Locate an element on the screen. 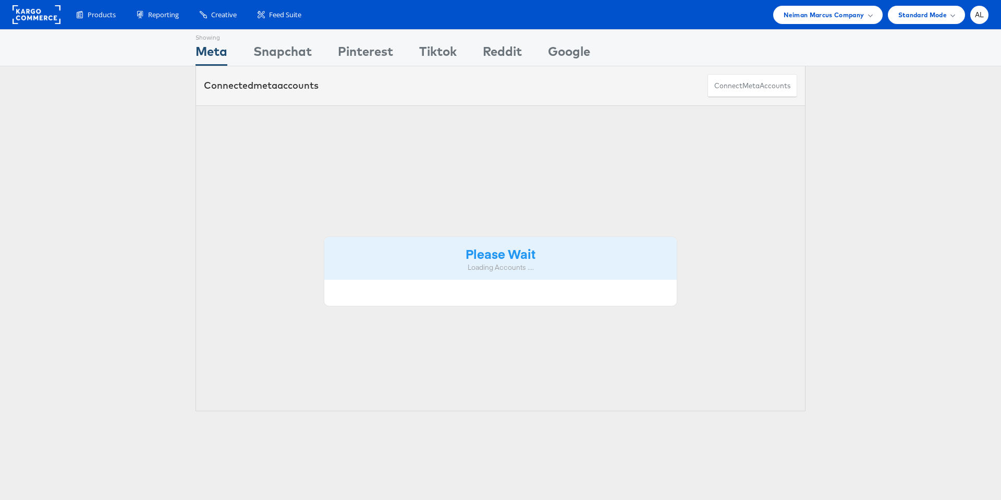  span: AL is located at coordinates (980, 15).